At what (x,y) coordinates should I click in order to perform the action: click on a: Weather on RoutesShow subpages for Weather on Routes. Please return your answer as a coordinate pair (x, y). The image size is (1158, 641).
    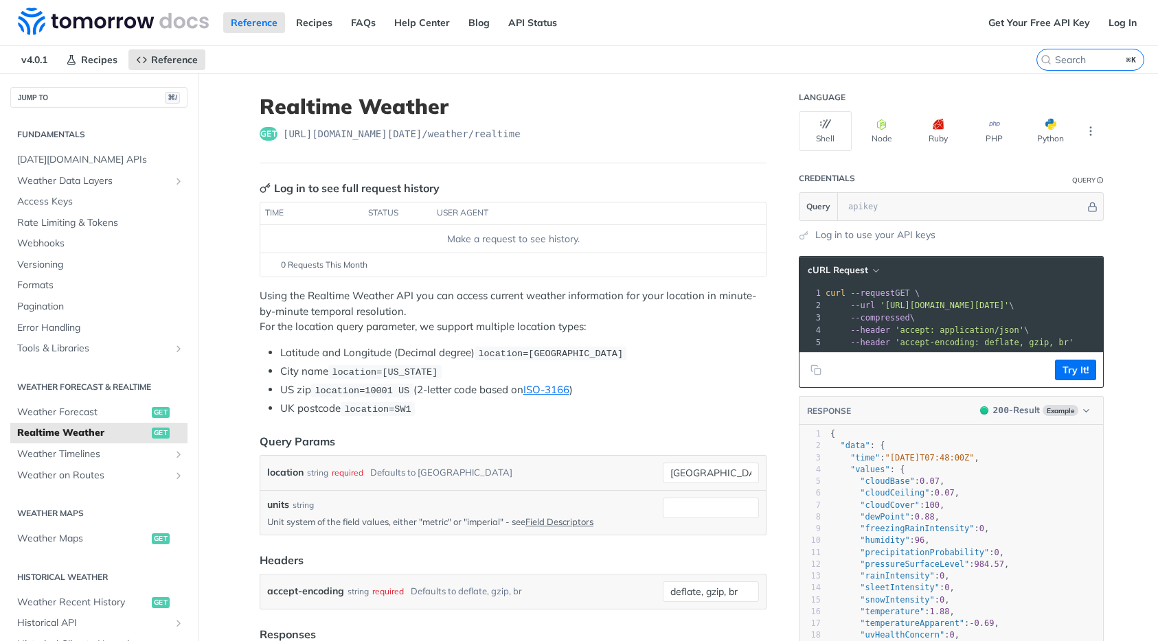
    Looking at the image, I should click on (99, 476).